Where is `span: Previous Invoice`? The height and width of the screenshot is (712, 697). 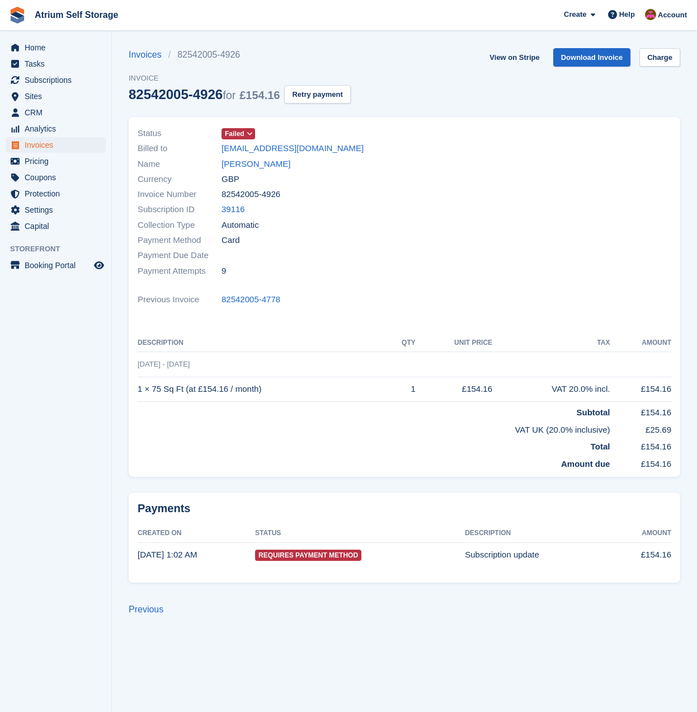
span: Previous Invoice is located at coordinates (180, 299).